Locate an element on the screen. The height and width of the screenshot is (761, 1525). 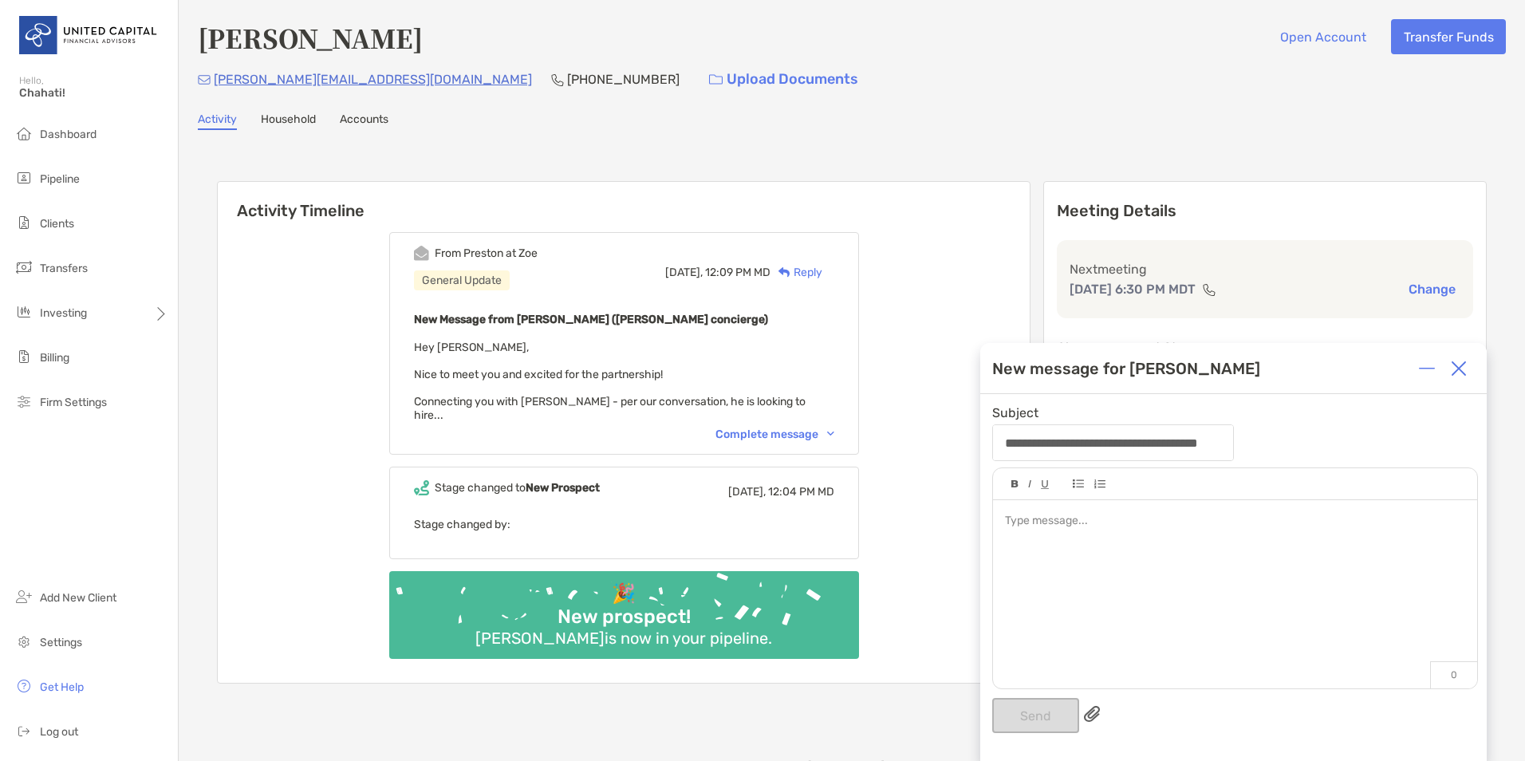
div: General Update is located at coordinates (462, 280).